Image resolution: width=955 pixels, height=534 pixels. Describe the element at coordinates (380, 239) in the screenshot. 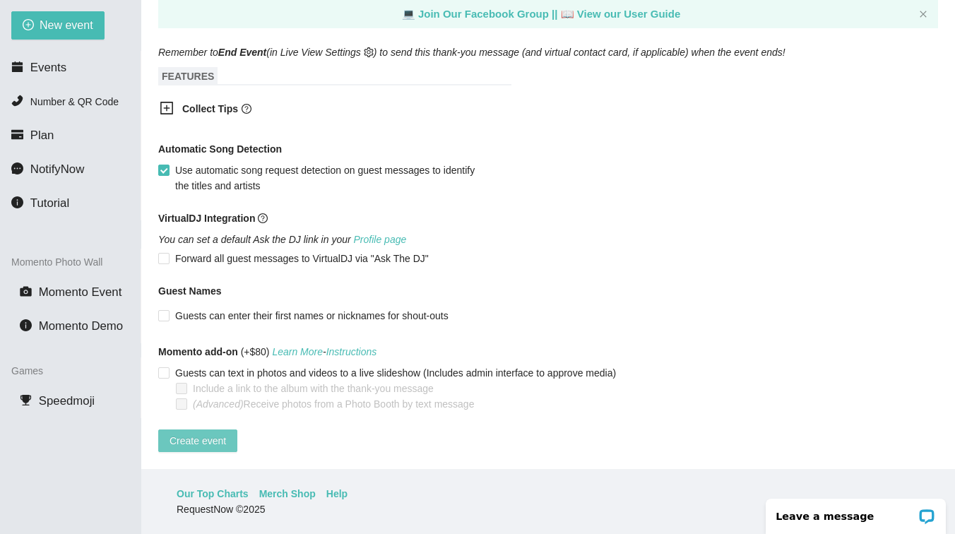

I see `a: Profile page` at that location.